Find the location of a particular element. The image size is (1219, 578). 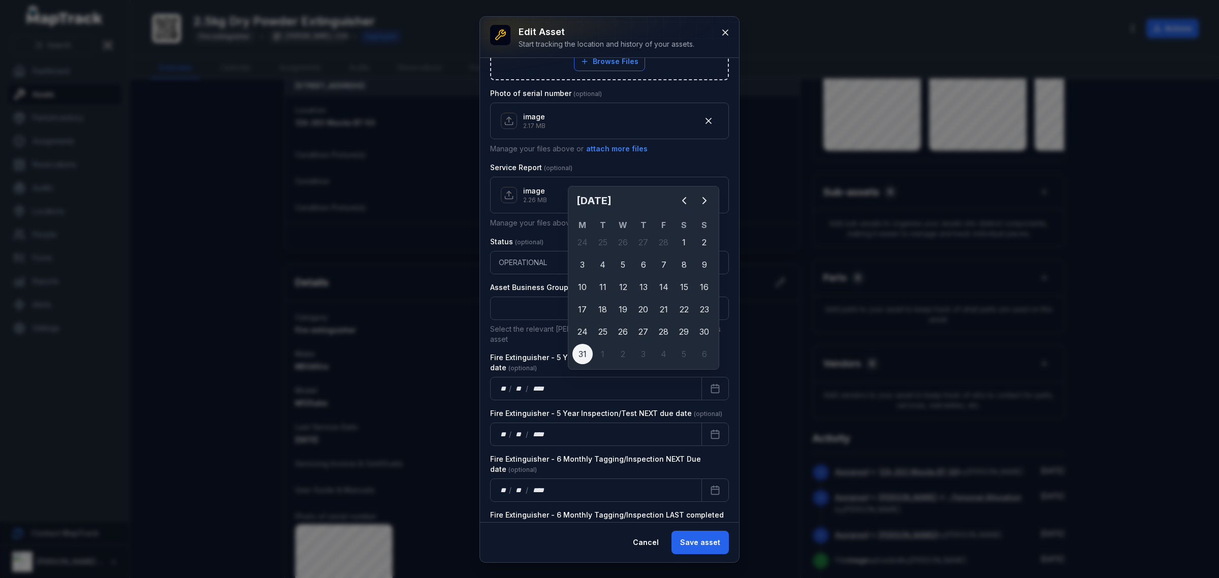

div: Friday 4 April 2025 is located at coordinates (664, 354).